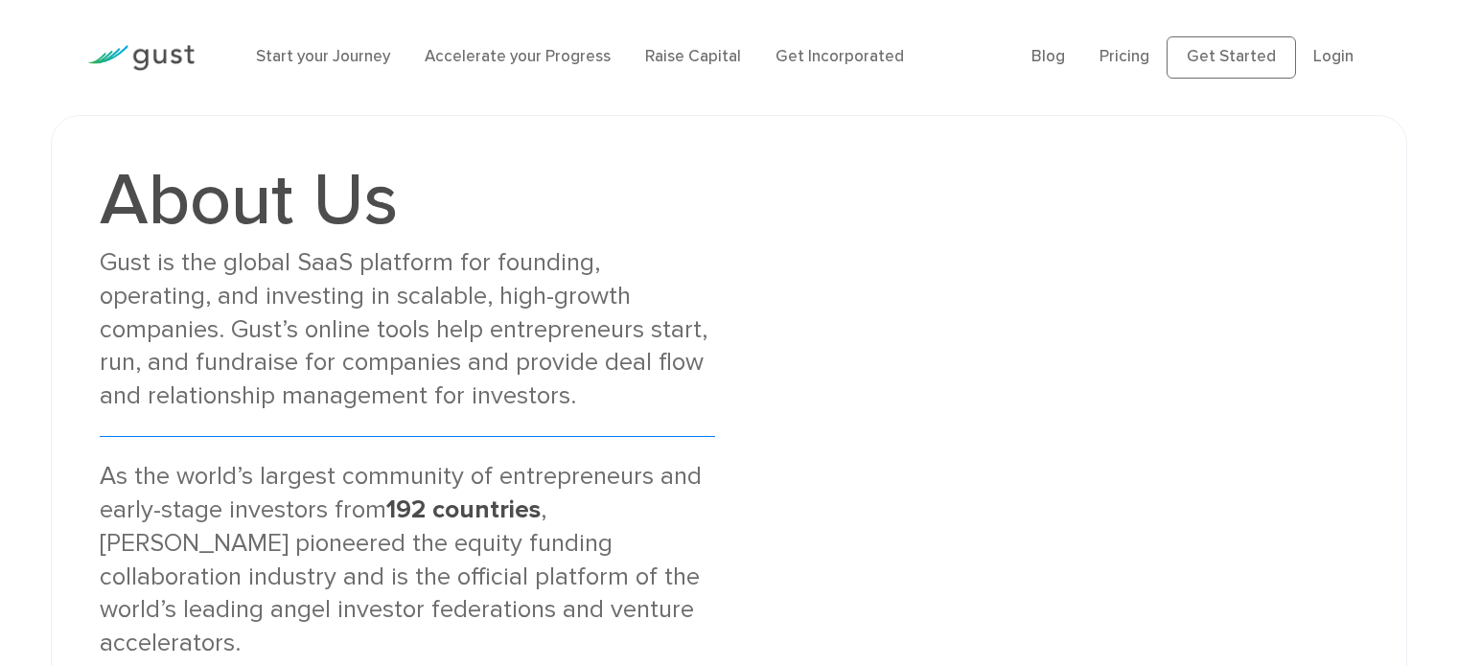  What do you see at coordinates (323, 57) in the screenshot?
I see `a: Start your Journey` at bounding box center [323, 57].